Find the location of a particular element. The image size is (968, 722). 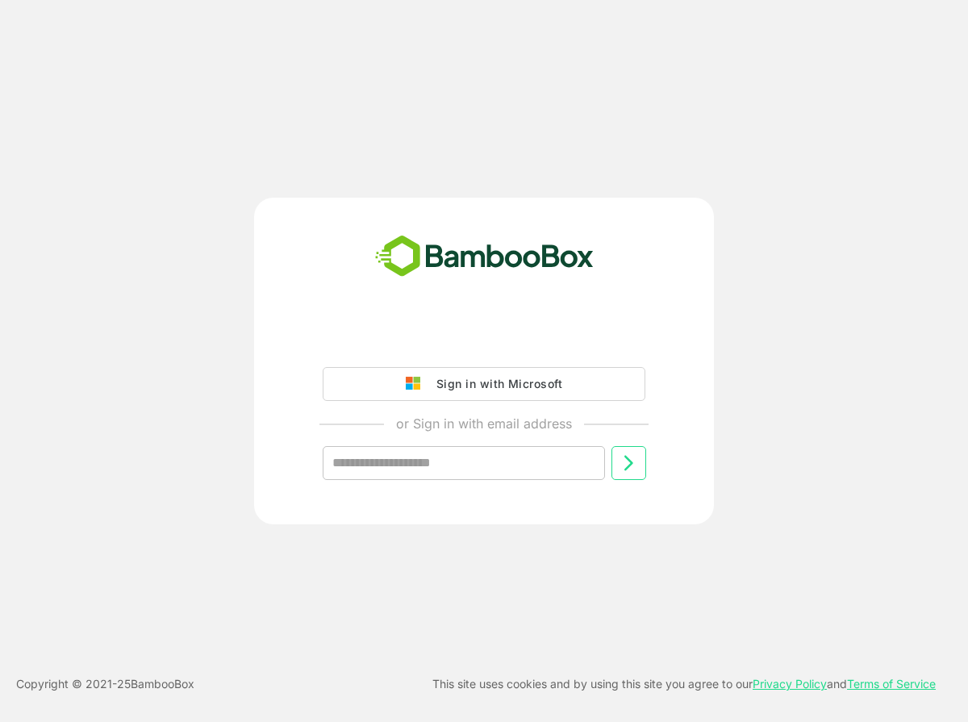

a: Terms of Service is located at coordinates (891, 683).